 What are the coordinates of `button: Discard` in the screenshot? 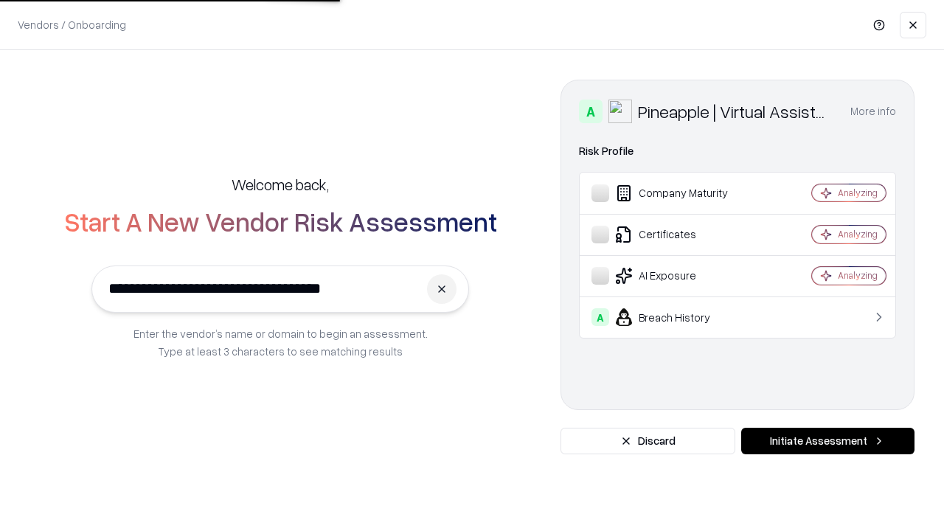 It's located at (648, 441).